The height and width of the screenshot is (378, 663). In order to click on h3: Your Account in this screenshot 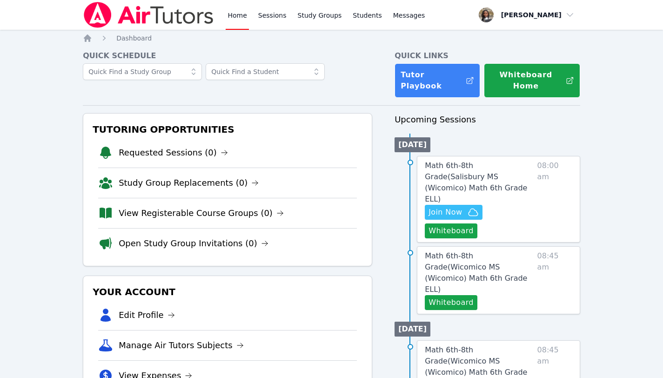, I will do `click(228, 292)`.